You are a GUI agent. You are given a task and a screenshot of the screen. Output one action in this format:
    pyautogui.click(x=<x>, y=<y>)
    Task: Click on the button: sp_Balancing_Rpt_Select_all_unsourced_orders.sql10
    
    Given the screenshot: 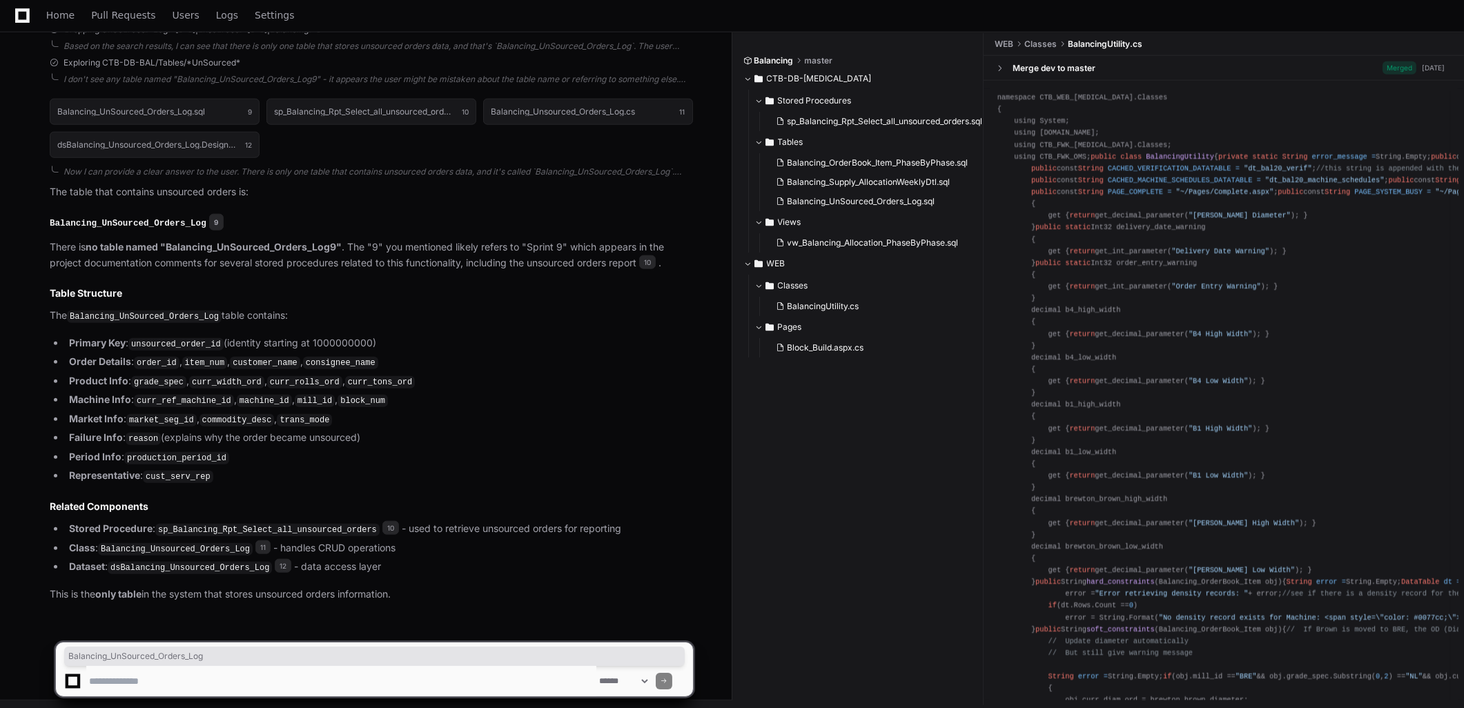 What is the action you would take?
    pyautogui.click(x=371, y=112)
    